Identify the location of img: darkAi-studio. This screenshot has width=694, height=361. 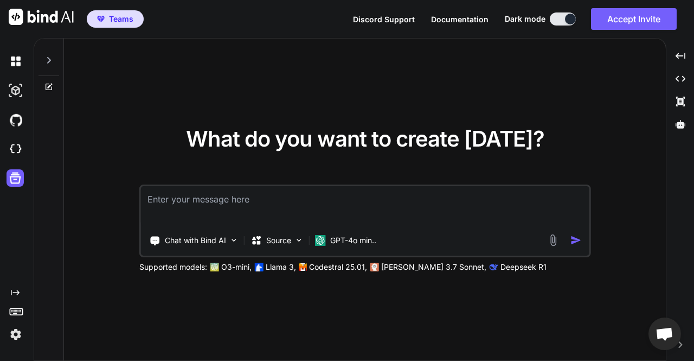
(16, 91).